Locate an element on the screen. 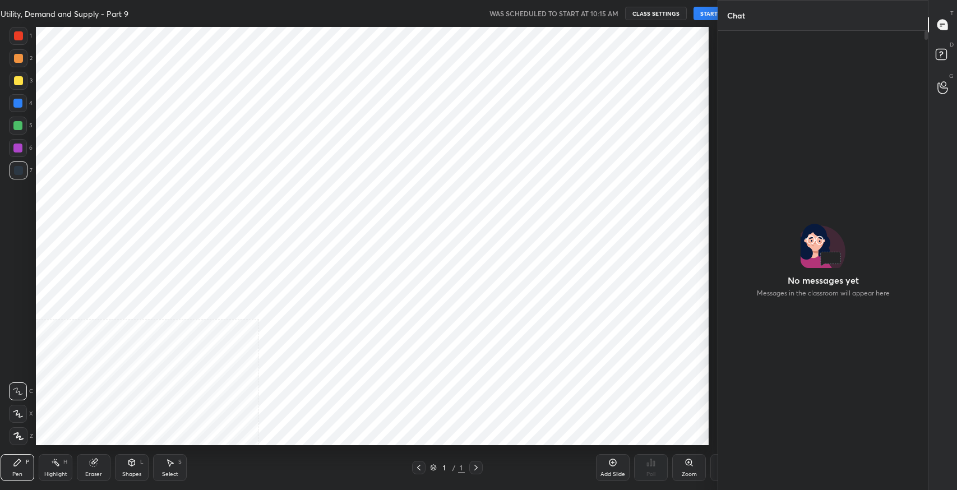 The height and width of the screenshot is (490, 957). div: C is located at coordinates (21, 391).